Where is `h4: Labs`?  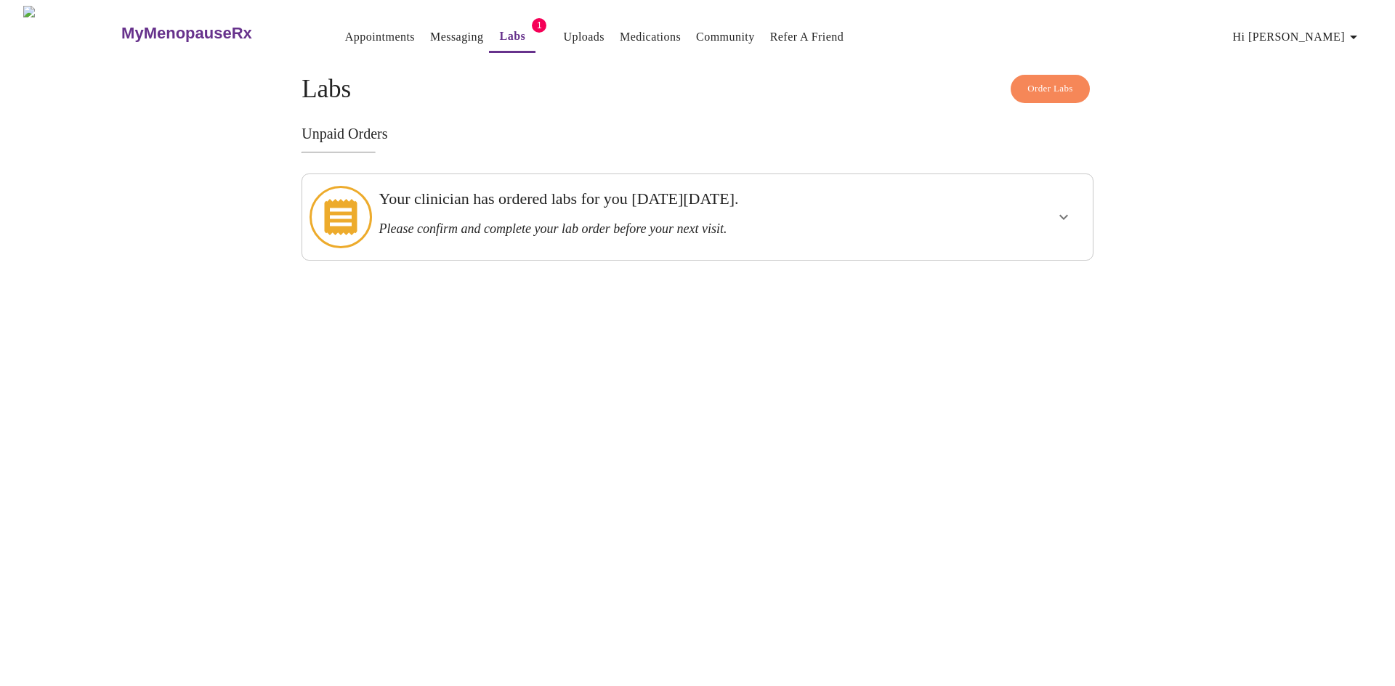 h4: Labs is located at coordinates (697, 89).